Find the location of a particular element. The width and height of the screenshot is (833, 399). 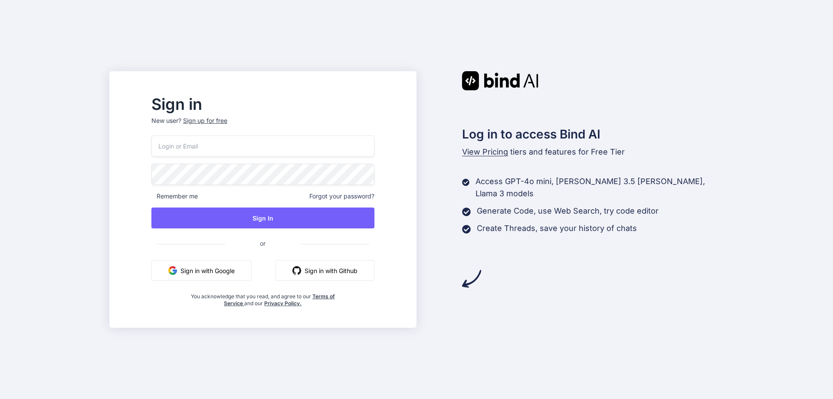

p: New user? is located at coordinates (263, 126).